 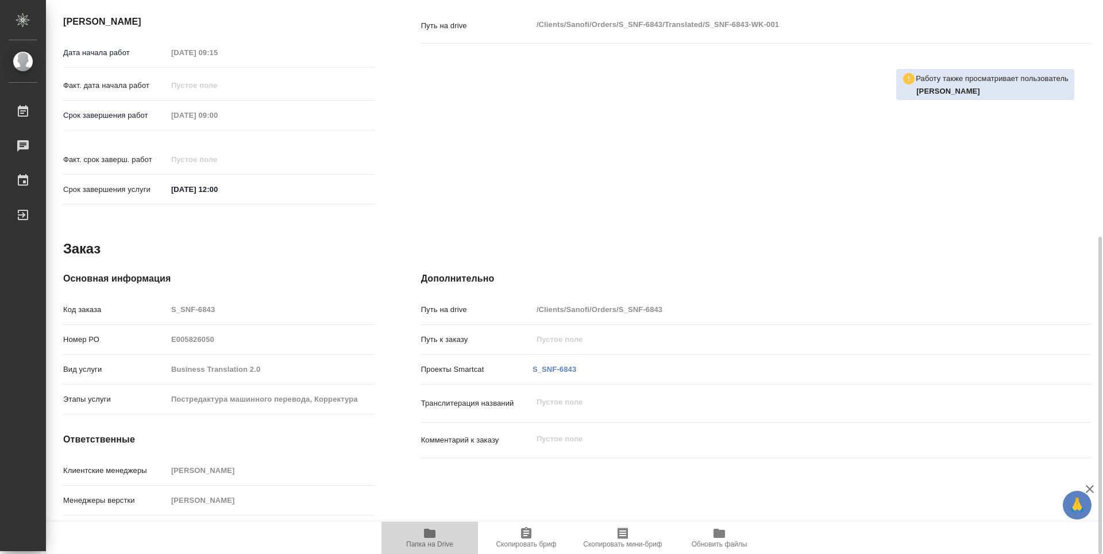 What do you see at coordinates (623, 538) in the screenshot?
I see `button: Скопировать мини-бриф` at bounding box center [623, 538].